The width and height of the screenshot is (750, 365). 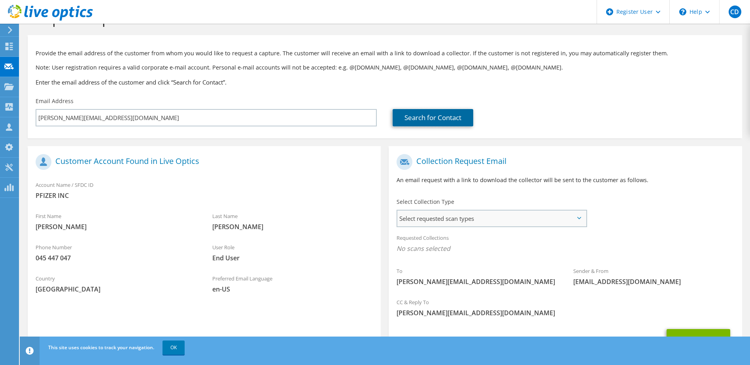 What do you see at coordinates (116, 284) in the screenshot?
I see `div: Country` at bounding box center [116, 284].